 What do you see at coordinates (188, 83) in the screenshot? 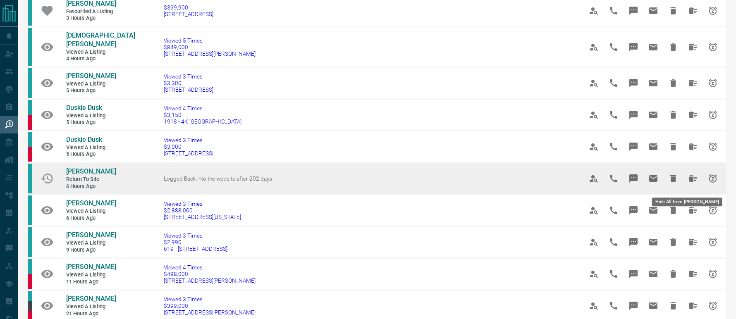
I see `span: $3,300` at bounding box center [188, 83].